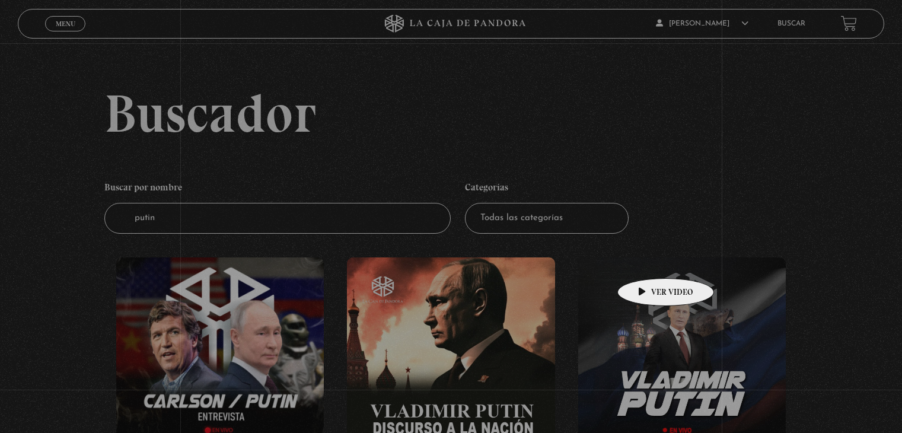 This screenshot has width=902, height=433. Describe the element at coordinates (65, 34) in the screenshot. I see `span: Cerrar` at that location.